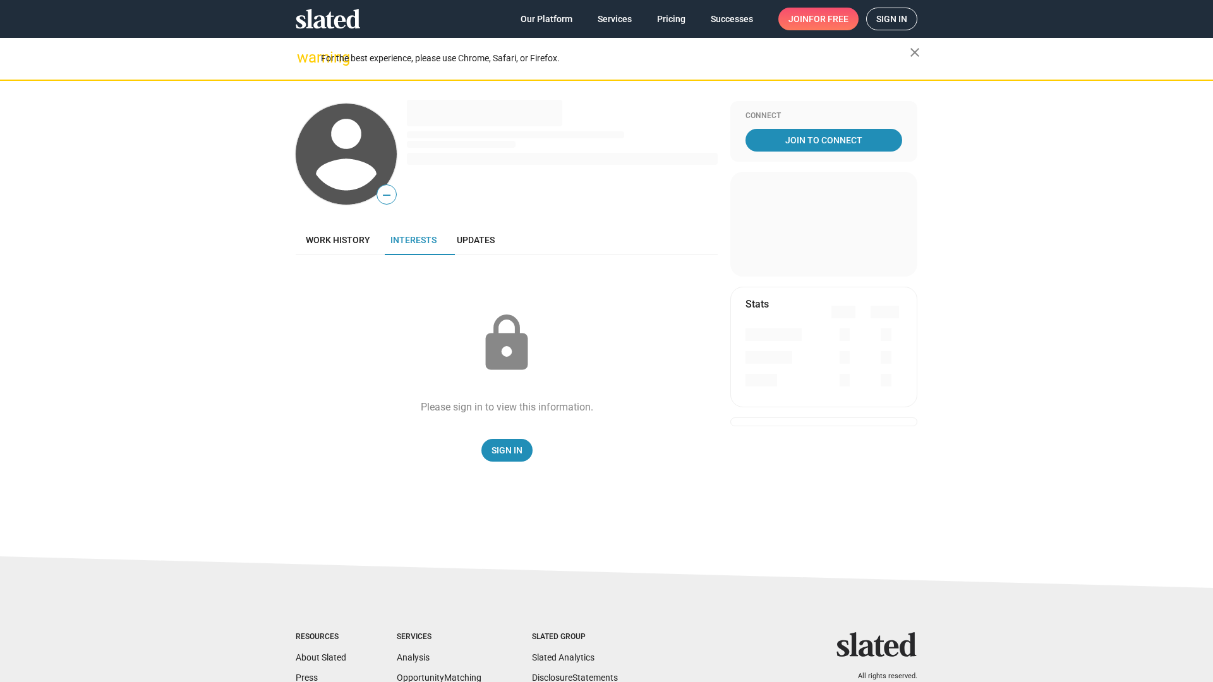  What do you see at coordinates (915, 52) in the screenshot?
I see `mat-icon: close` at bounding box center [915, 52].